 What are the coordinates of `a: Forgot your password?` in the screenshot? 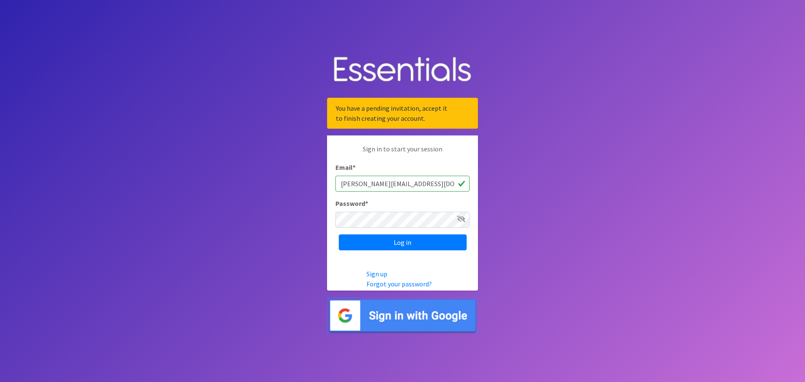 It's located at (399, 284).